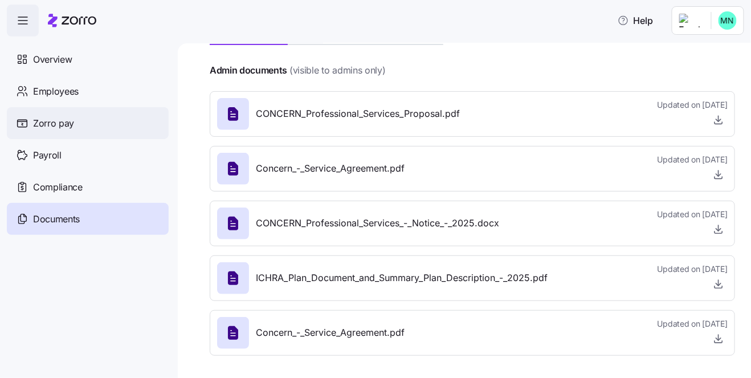 Image resolution: width=751 pixels, height=378 pixels. Describe the element at coordinates (691, 21) in the screenshot. I see `img: Employer logo` at that location.